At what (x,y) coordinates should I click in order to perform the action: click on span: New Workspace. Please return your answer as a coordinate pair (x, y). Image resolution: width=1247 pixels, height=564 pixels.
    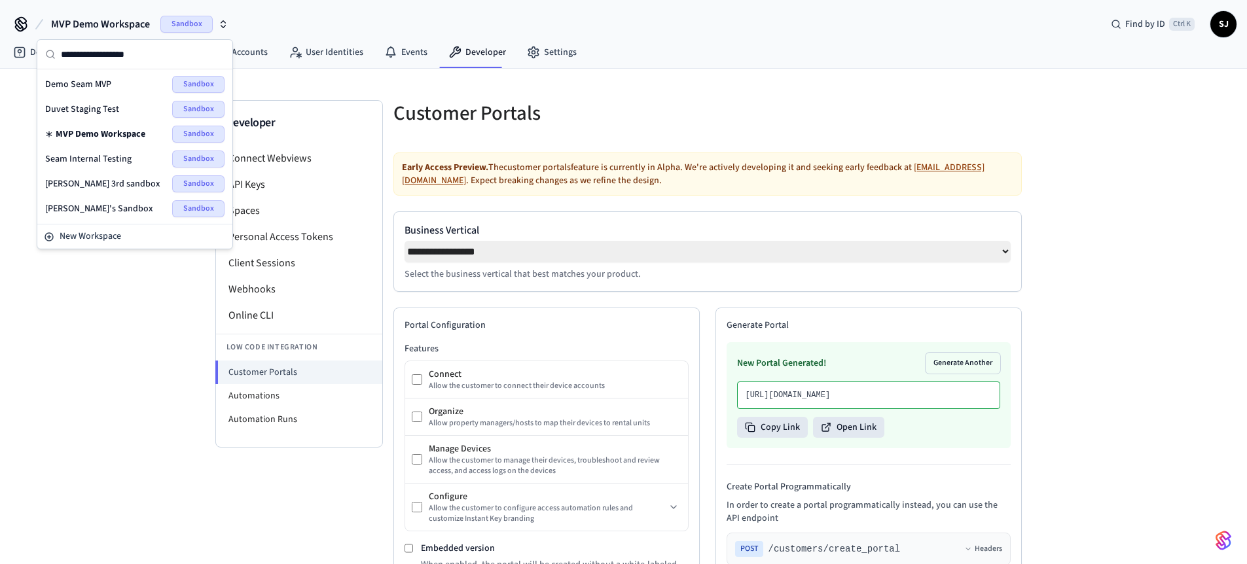
    Looking at the image, I should click on (90, 236).